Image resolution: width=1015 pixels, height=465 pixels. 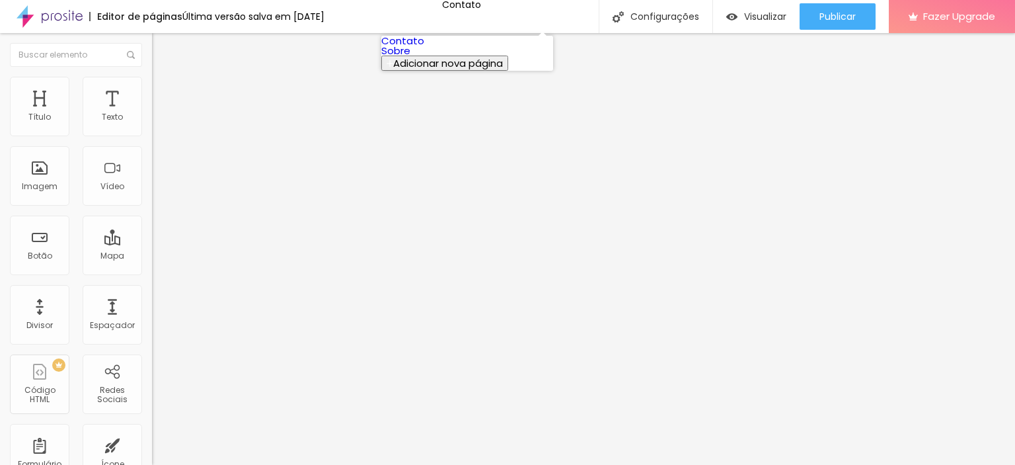 I want to click on button: Visualizar, so click(x=756, y=17).